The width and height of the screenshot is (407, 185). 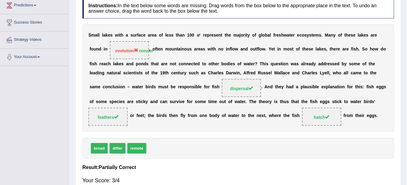 I want to click on b: j, so click(x=240, y=35).